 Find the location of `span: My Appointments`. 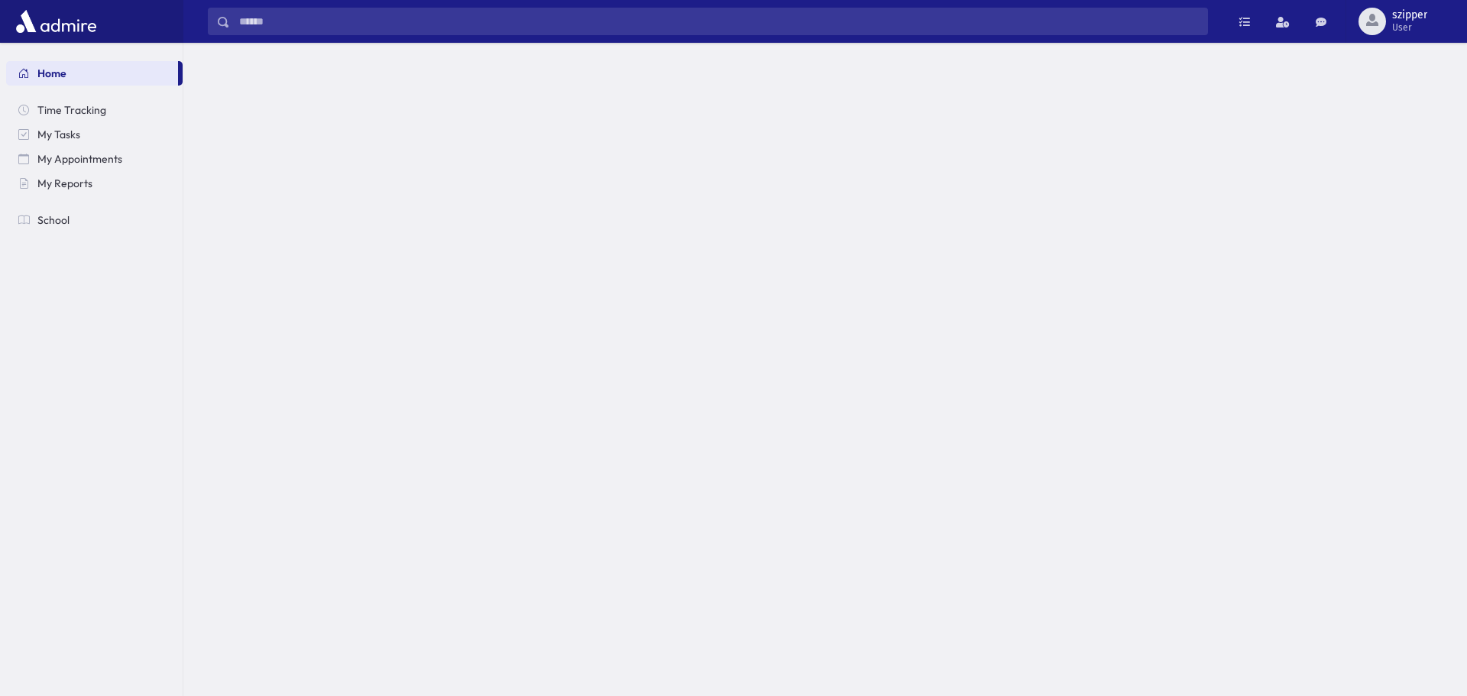

span: My Appointments is located at coordinates (79, 159).